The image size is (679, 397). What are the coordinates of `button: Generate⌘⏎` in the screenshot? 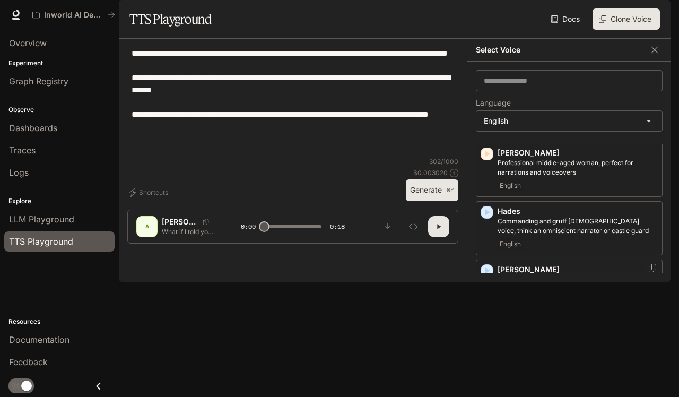 It's located at (432, 190).